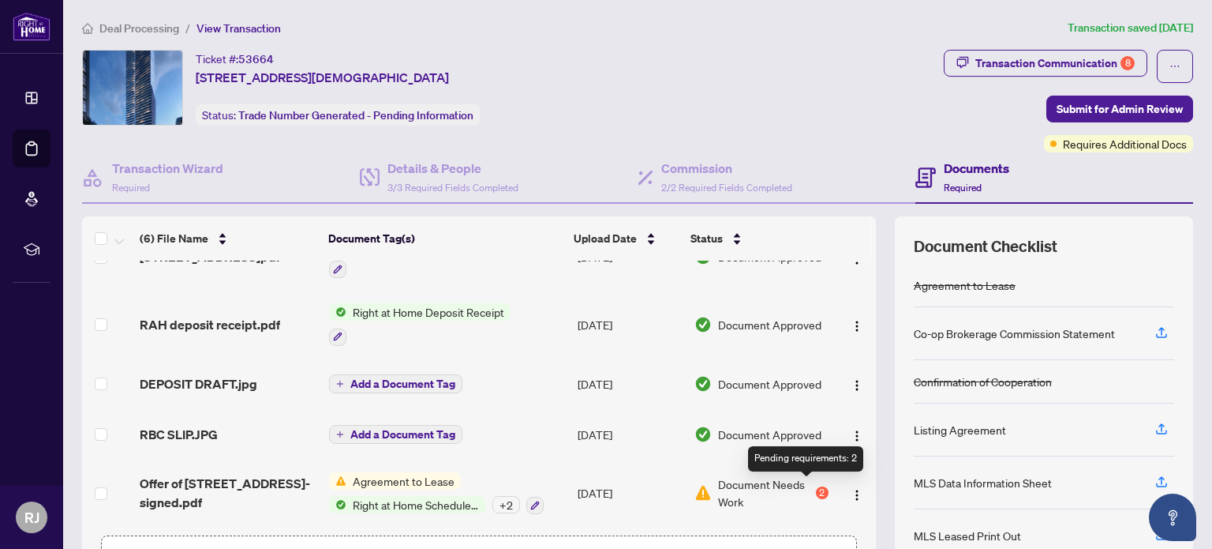 The width and height of the screenshot is (1212, 549). What do you see at coordinates (139, 28) in the screenshot?
I see `span: Deal Processing` at bounding box center [139, 28].